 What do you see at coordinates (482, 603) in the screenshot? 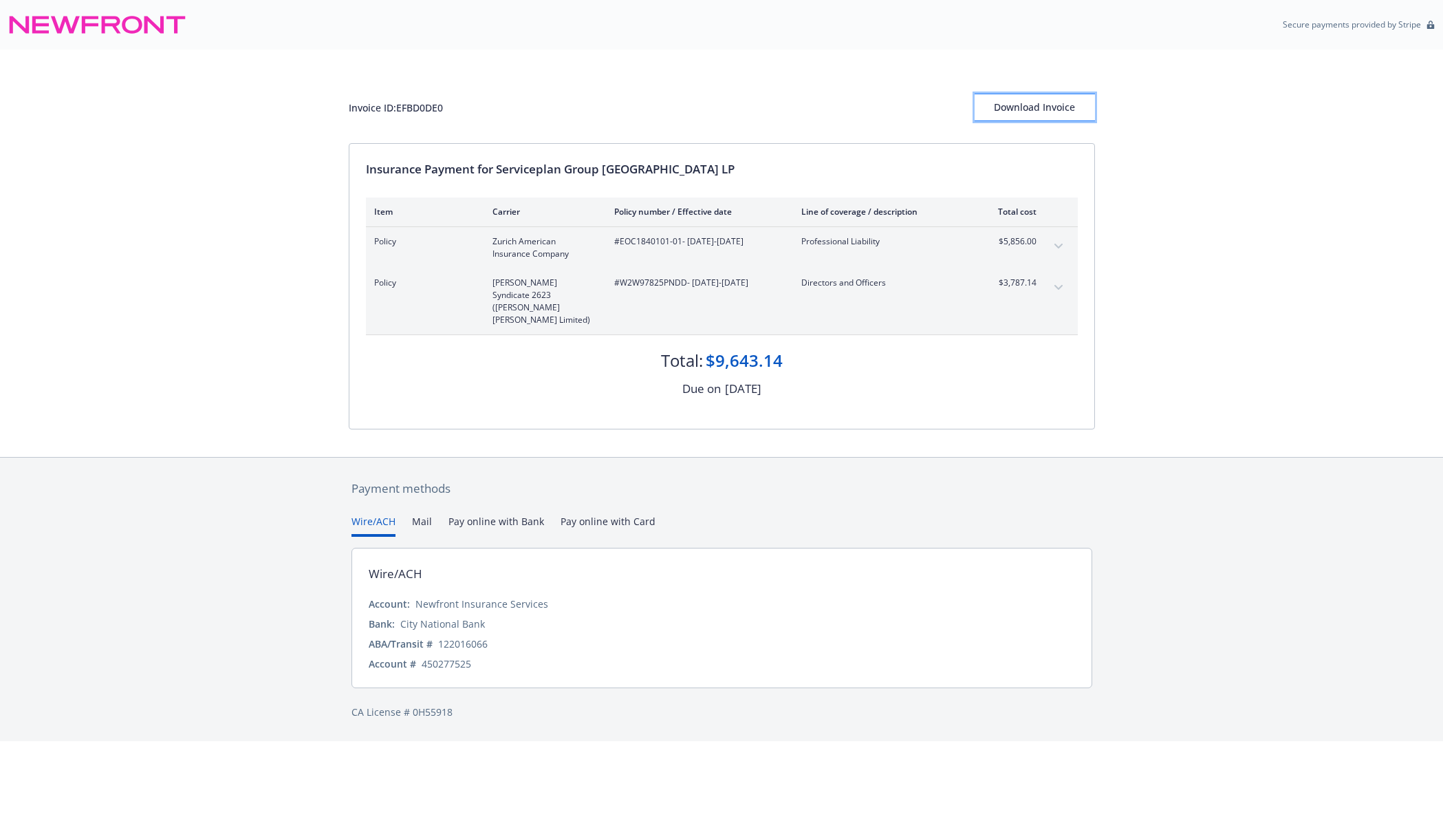
I see `div: Newfront Insurance Services` at bounding box center [482, 603].